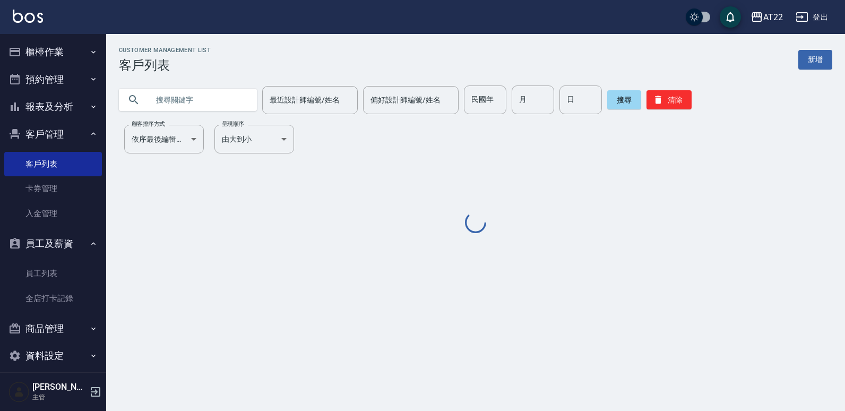 This screenshot has height=411, width=845. Describe the element at coordinates (53, 298) in the screenshot. I see `a: 全店打卡記錄` at that location.